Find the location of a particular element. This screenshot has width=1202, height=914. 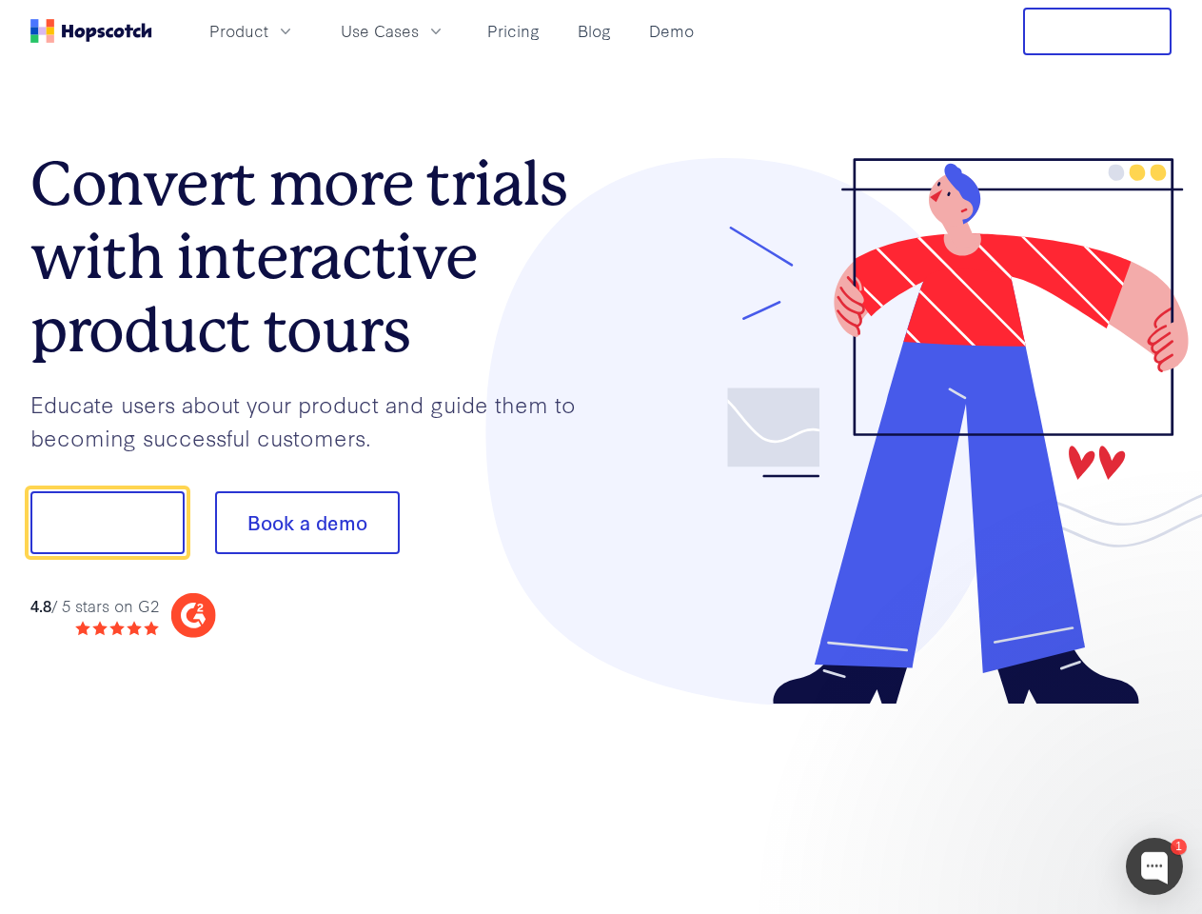

span: Product is located at coordinates (239, 30).